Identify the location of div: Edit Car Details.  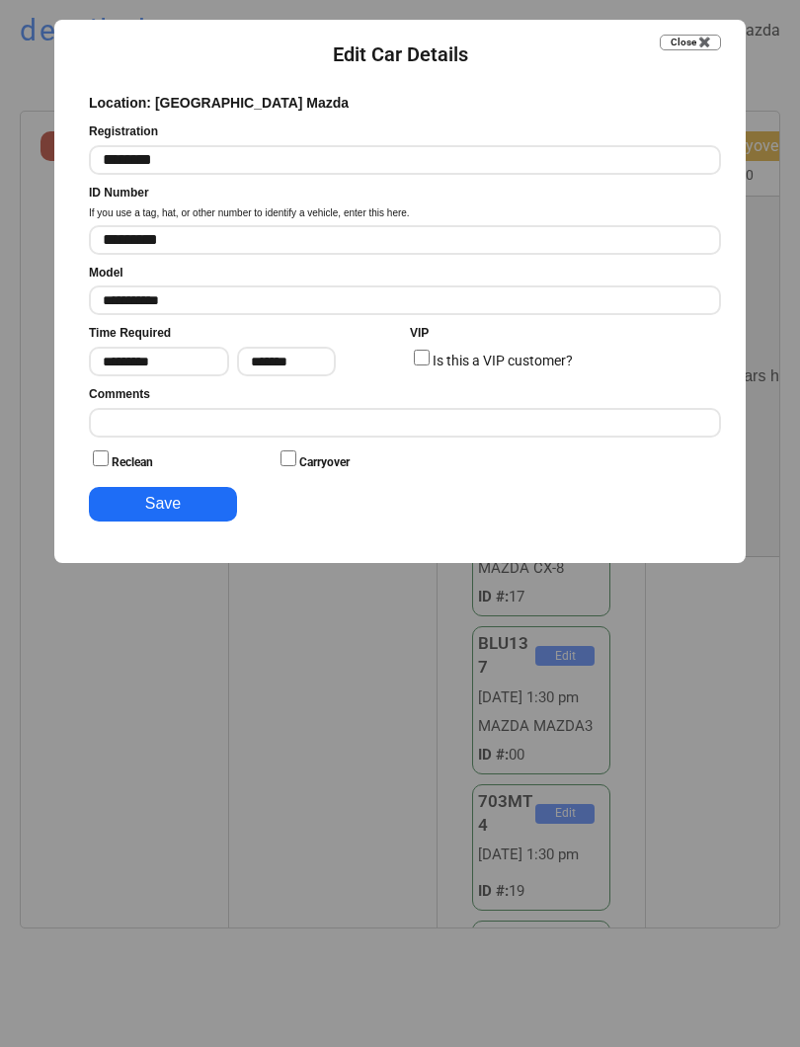
(400, 54).